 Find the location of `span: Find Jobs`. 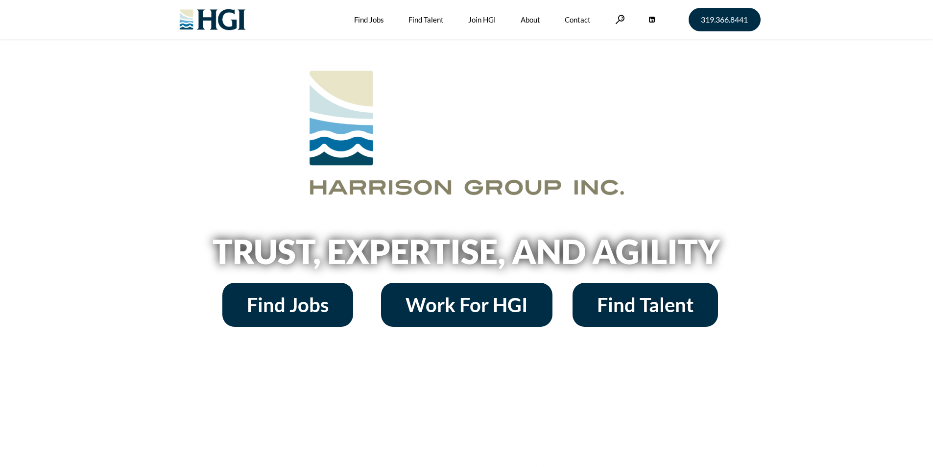

span: Find Jobs is located at coordinates (288, 305).